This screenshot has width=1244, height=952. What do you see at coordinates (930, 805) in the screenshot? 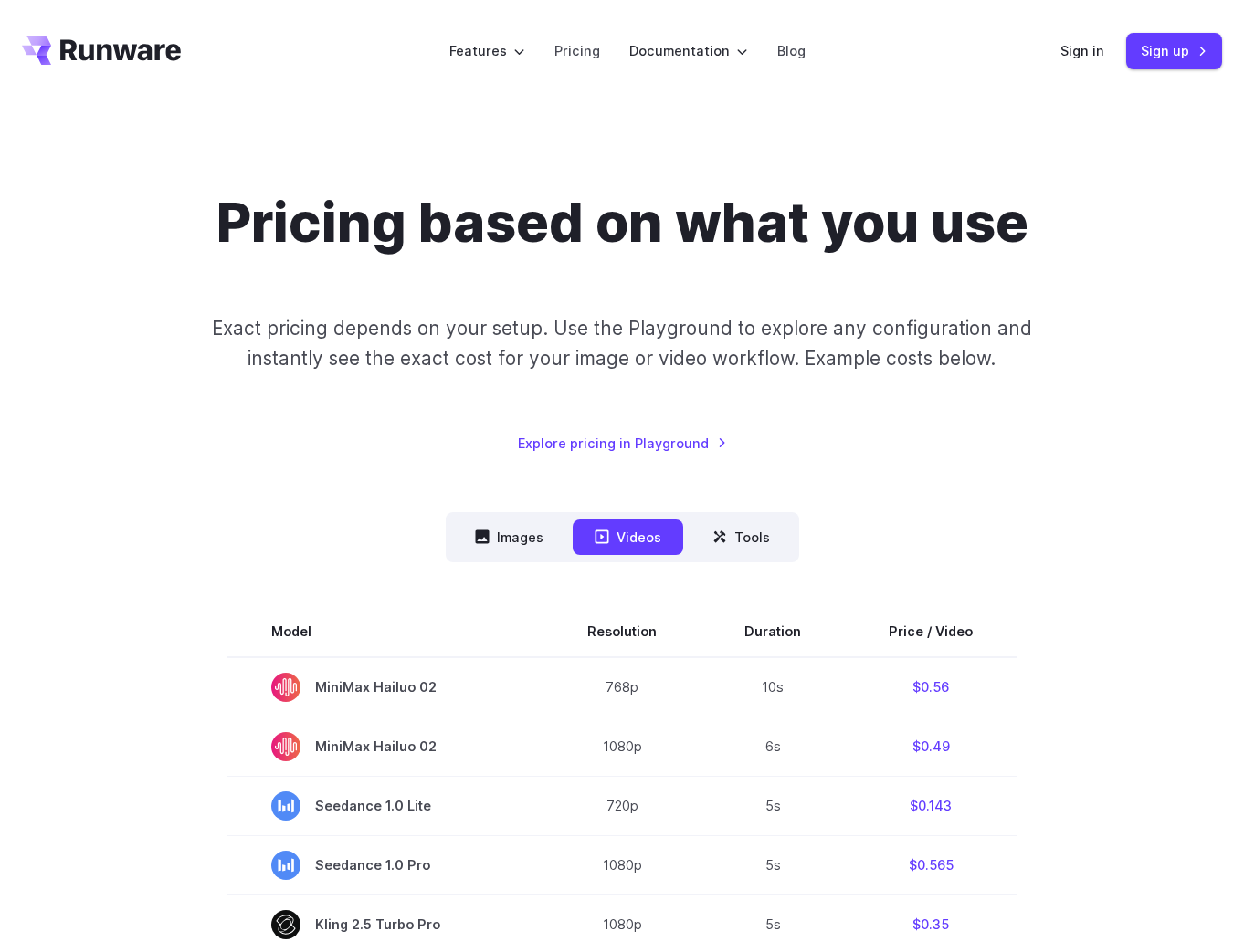
I see `td: $0.143` at bounding box center [930, 805].